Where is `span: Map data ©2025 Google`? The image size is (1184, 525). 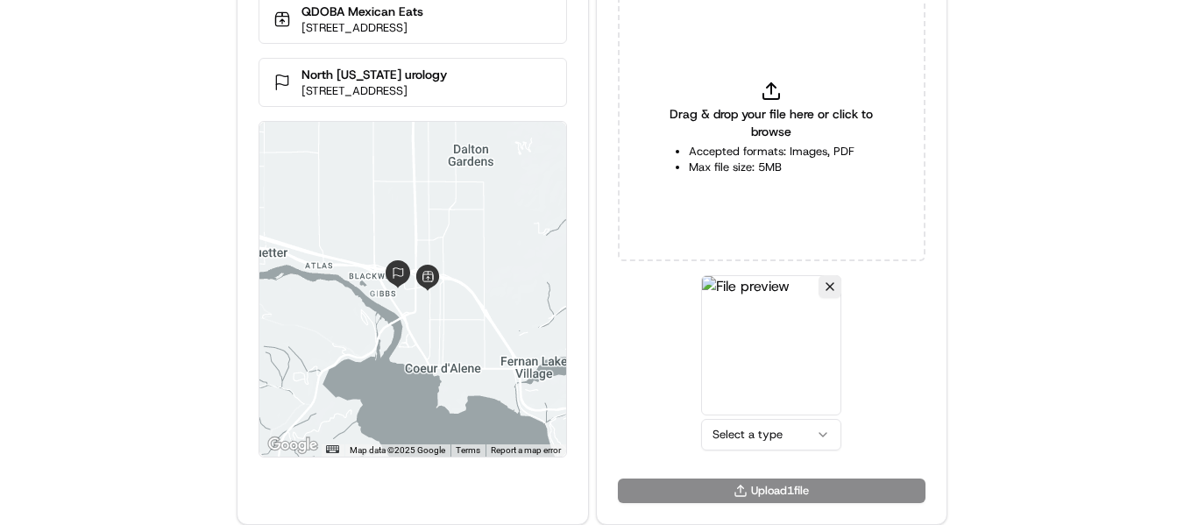 span: Map data ©2025 Google is located at coordinates (397, 450).